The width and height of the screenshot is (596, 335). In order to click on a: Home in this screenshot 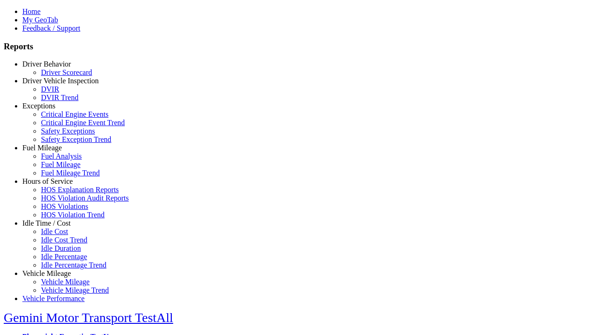, I will do `click(31, 11)`.